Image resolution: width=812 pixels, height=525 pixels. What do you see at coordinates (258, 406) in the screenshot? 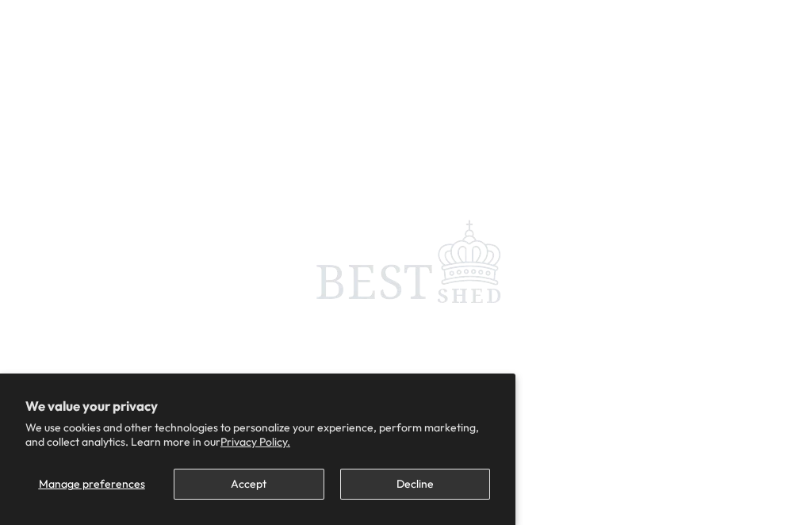
I see `h2: We value your privacy` at bounding box center [258, 406].